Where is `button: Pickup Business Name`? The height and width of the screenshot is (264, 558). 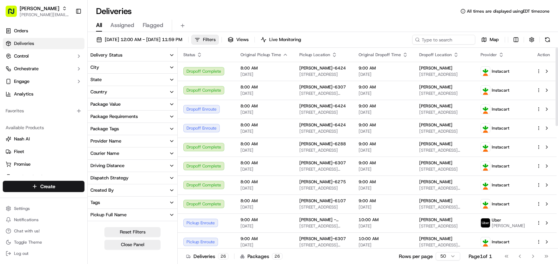 button: Pickup Business Name is located at coordinates (133, 227).